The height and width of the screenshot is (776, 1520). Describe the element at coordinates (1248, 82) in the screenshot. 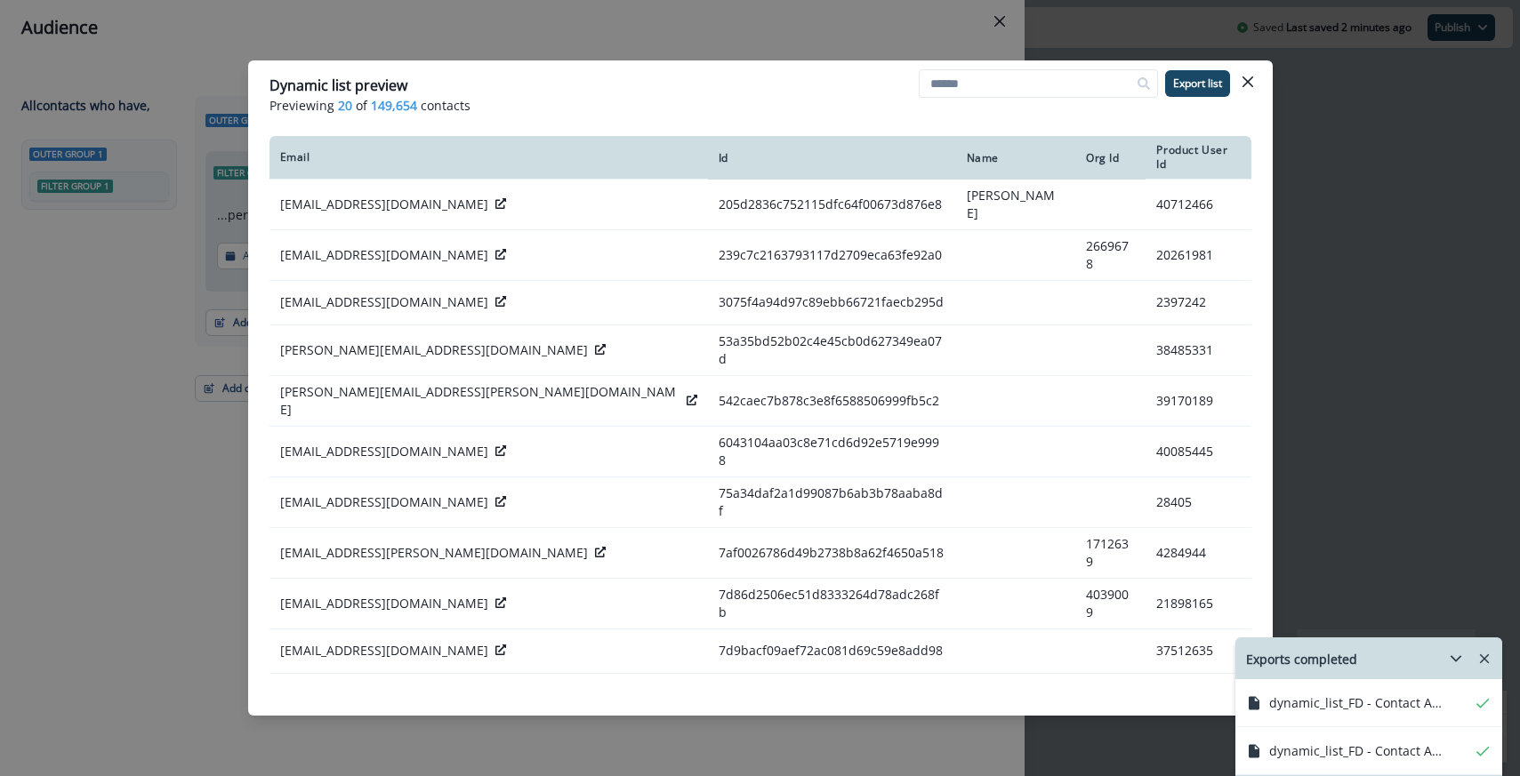

I see `button: Close` at that location.